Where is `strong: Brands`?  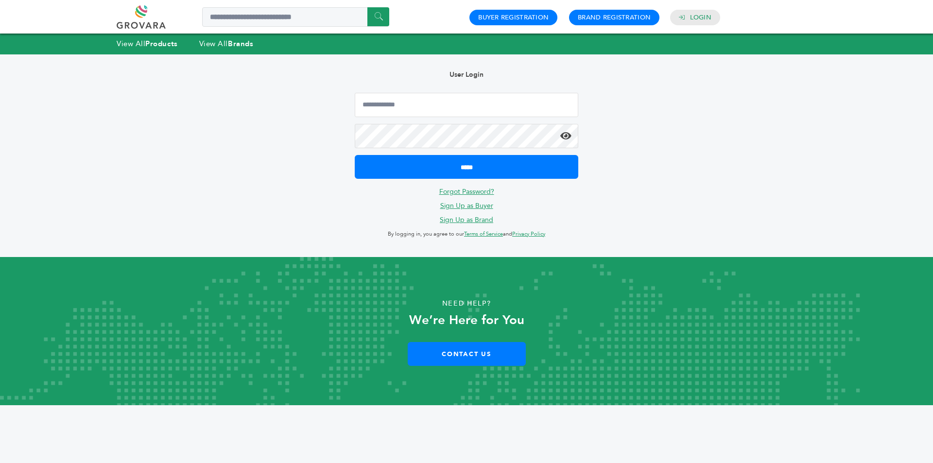 strong: Brands is located at coordinates (241, 44).